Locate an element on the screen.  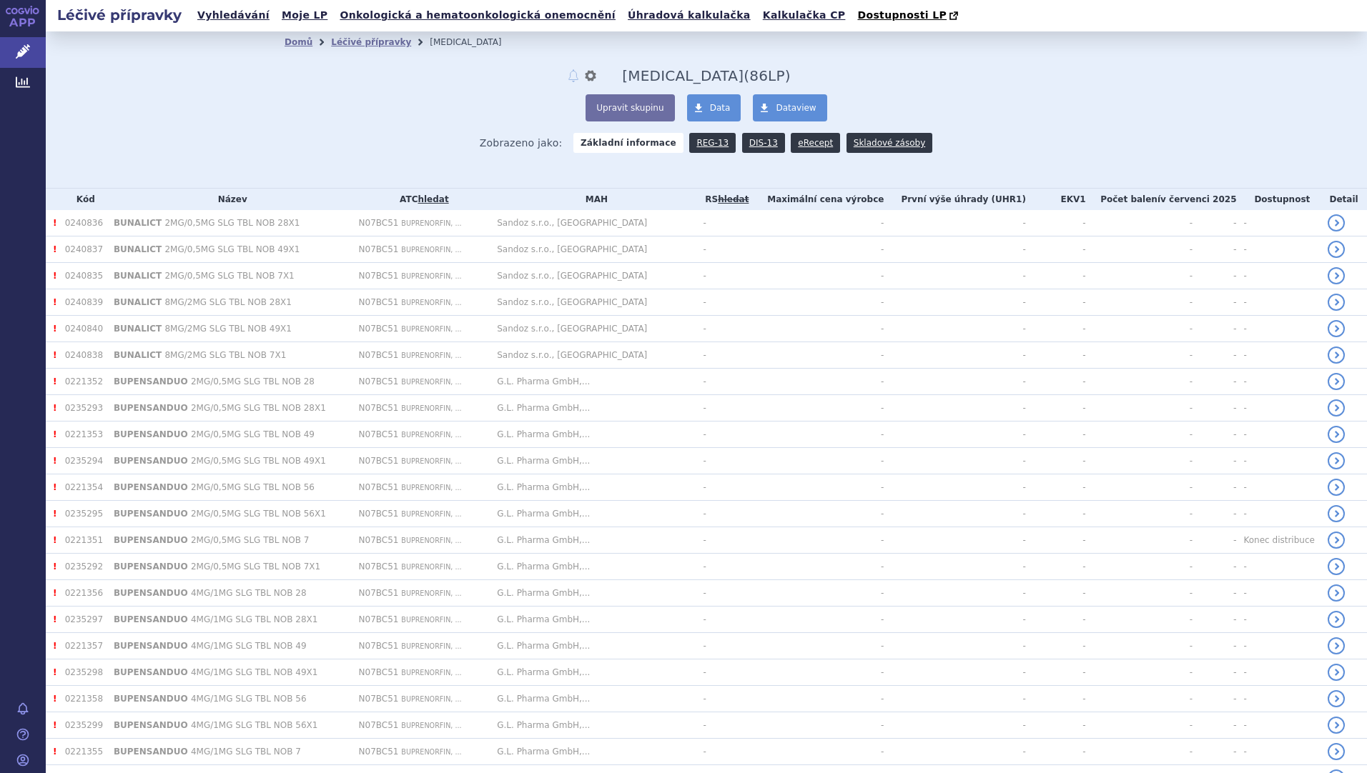
a: Dataview is located at coordinates (789, 108).